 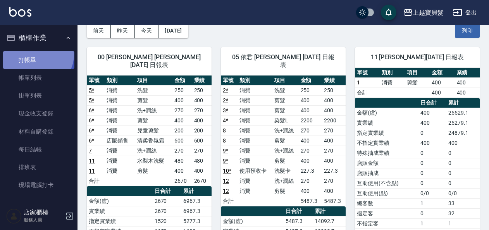 I want to click on td: 特殊抽成業績, so click(x=387, y=153).